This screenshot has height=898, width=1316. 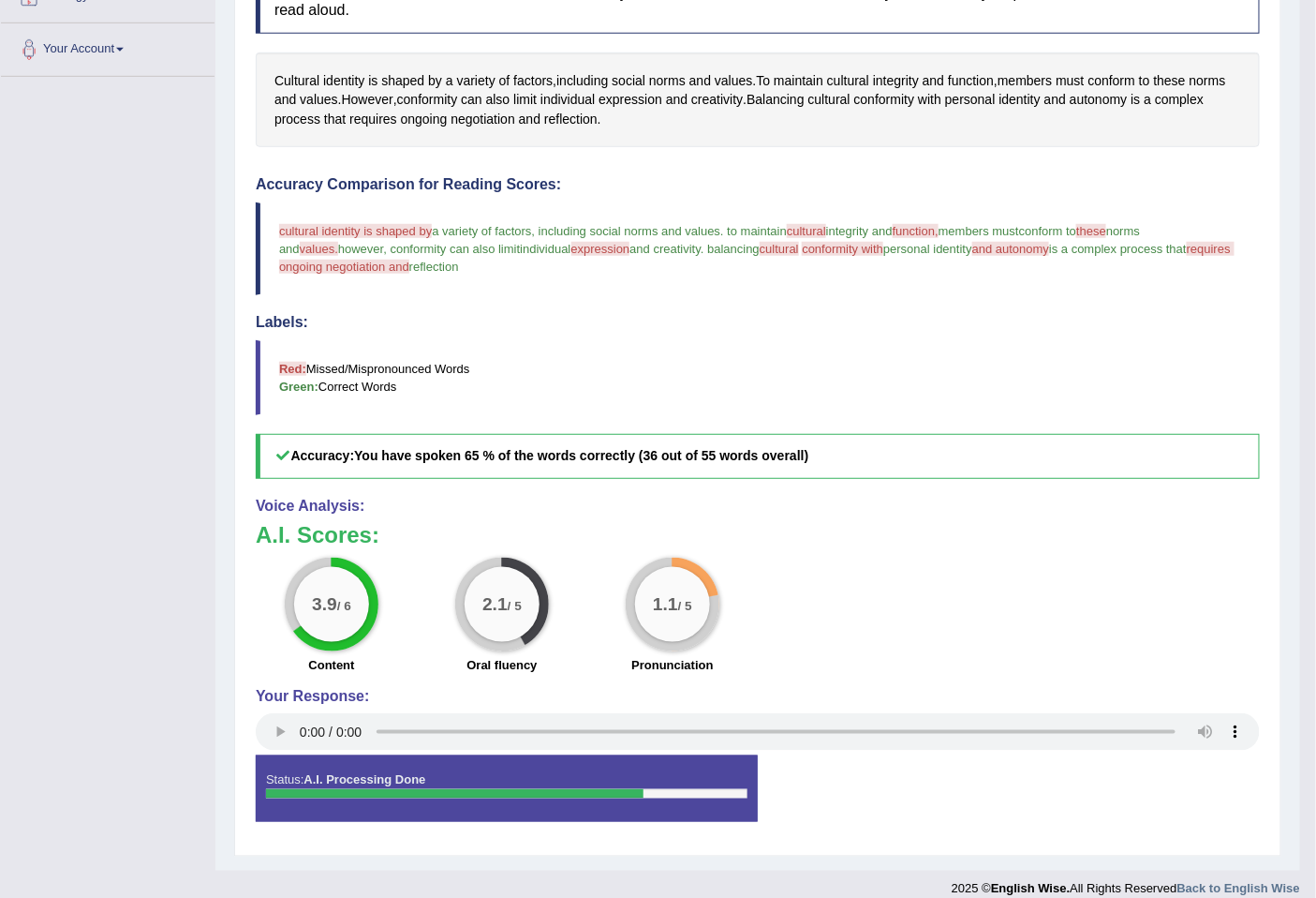 What do you see at coordinates (495, 604) in the screenshot?
I see `big: 2.1` at bounding box center [495, 604].